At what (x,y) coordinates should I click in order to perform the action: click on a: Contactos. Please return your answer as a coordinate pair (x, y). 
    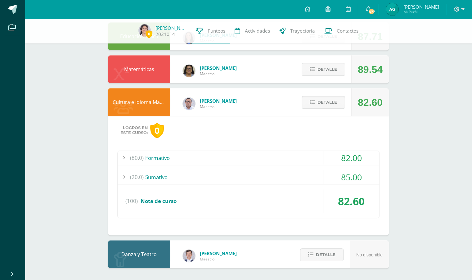
    Looking at the image, I should click on (342, 31).